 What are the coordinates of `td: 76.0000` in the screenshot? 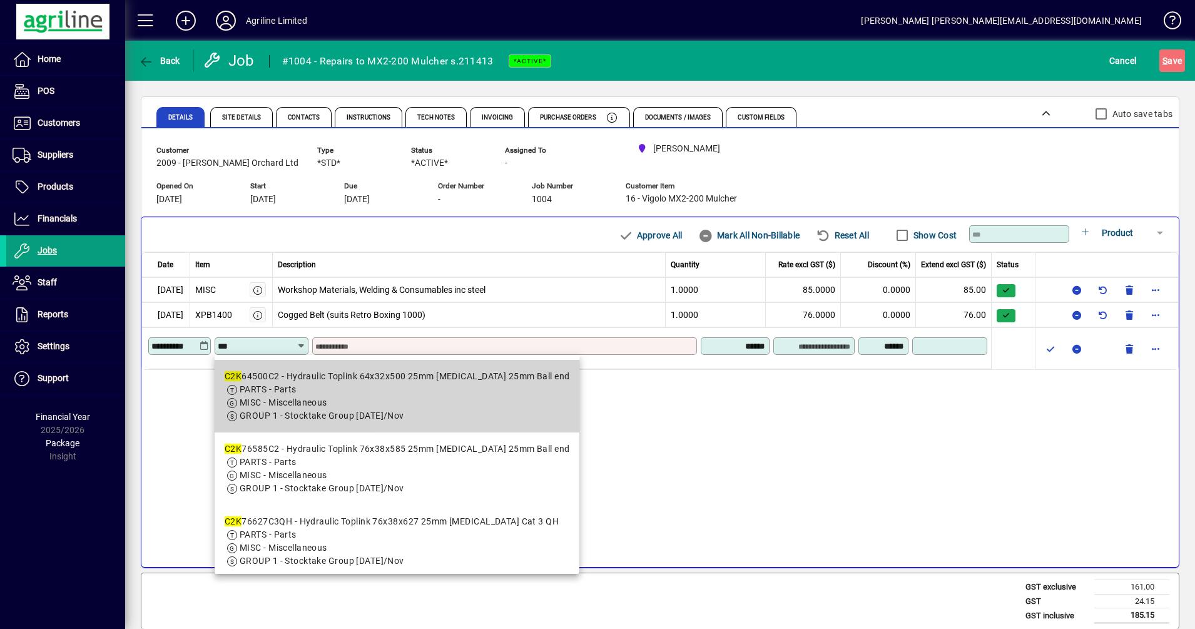 It's located at (804, 315).